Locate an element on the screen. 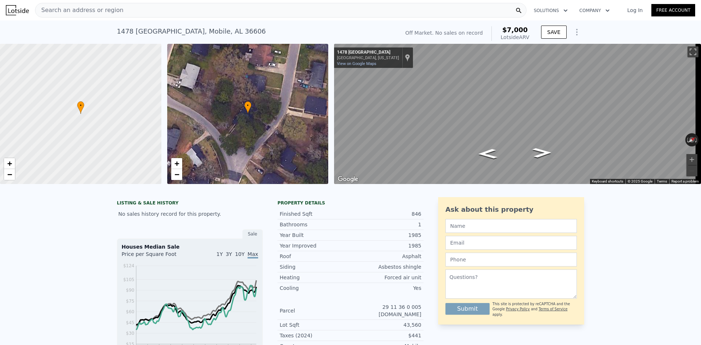 This screenshot has width=701, height=345. path: Go Northeast, Fairfield St is located at coordinates (542, 153).